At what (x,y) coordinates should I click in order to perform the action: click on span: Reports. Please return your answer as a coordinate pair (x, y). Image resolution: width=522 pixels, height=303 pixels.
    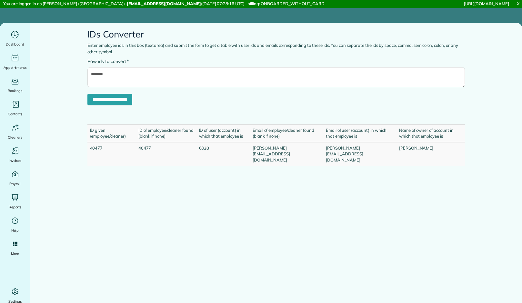
    Looking at the image, I should click on (15, 207).